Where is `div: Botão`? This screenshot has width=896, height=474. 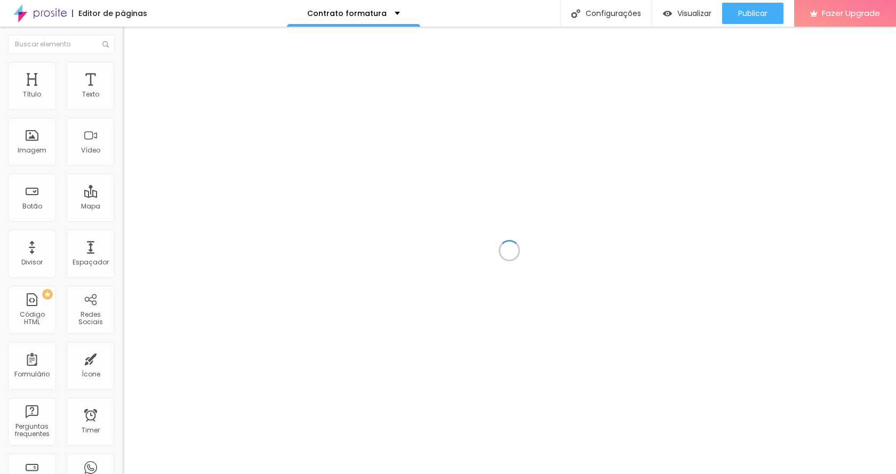
div: Botão is located at coordinates (32, 206).